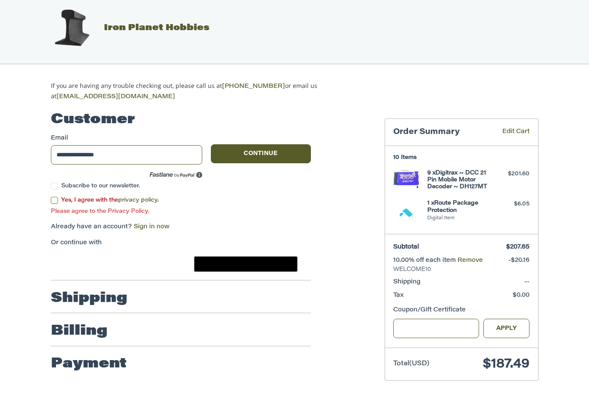 The height and width of the screenshot is (395, 589). What do you see at coordinates (127, 138) in the screenshot?
I see `label: Email` at bounding box center [127, 138].